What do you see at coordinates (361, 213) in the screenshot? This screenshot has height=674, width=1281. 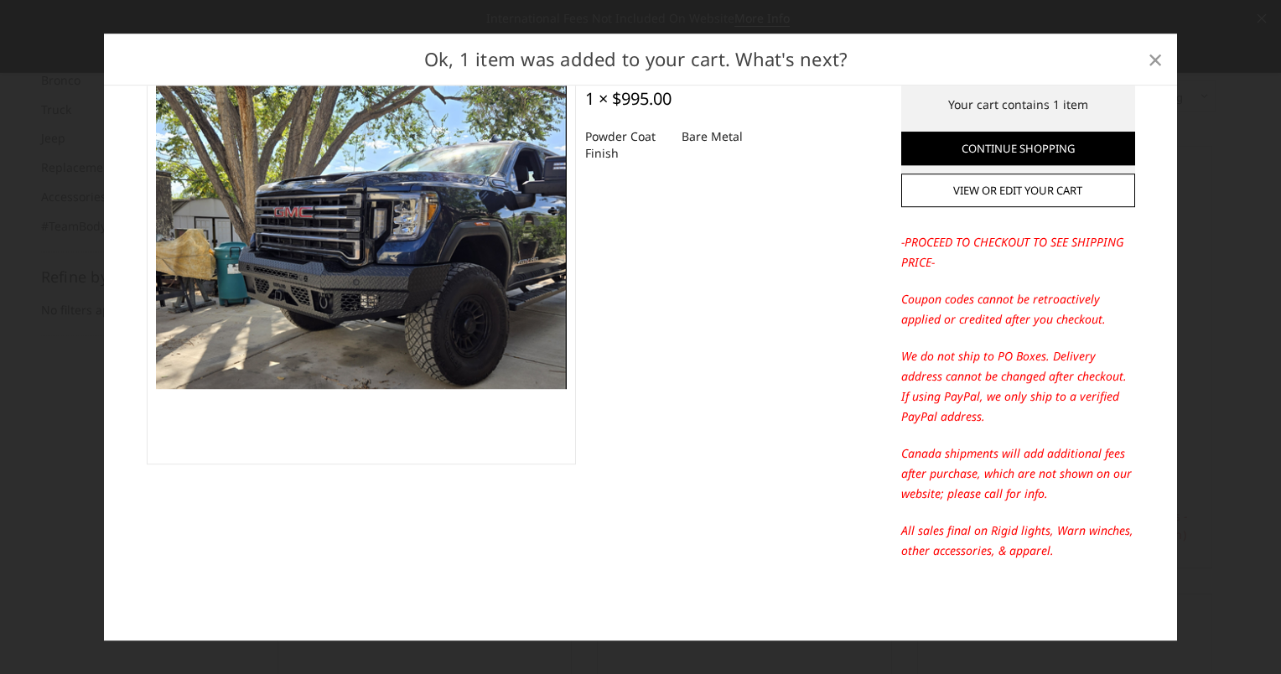 I see `img: 2020-2023 GMC Sierra 2500-3500 - FT Series - Base Front Bumper` at bounding box center [361, 213].